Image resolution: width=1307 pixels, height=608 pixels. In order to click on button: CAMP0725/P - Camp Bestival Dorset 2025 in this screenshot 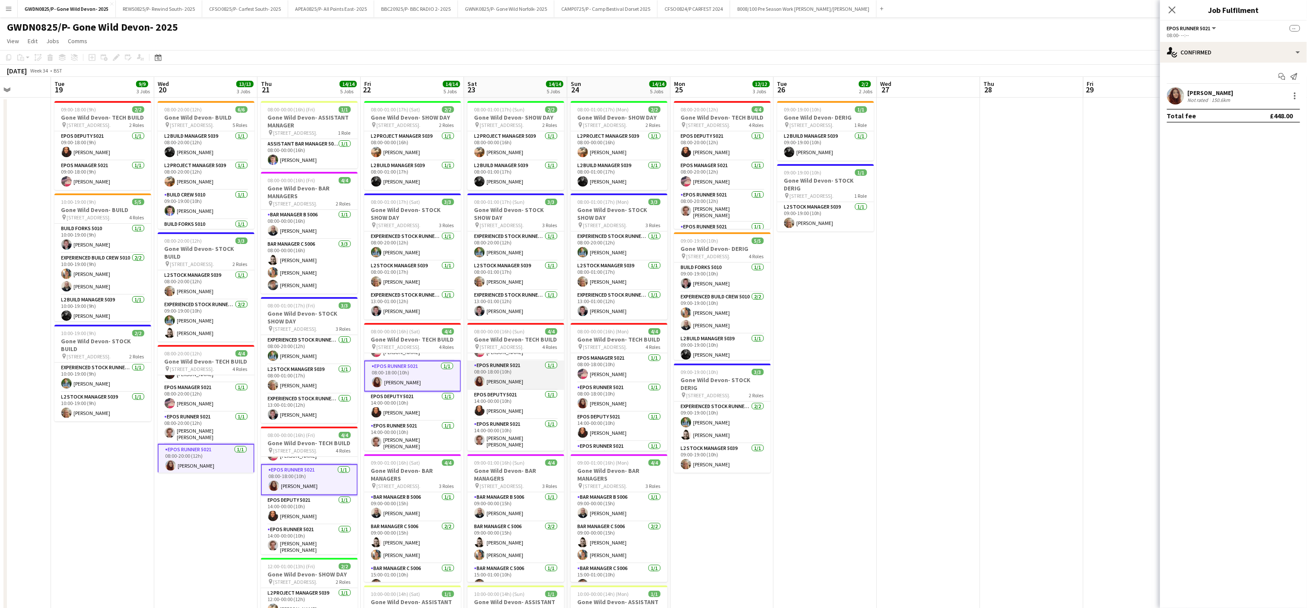, I will do `click(606, 9)`.